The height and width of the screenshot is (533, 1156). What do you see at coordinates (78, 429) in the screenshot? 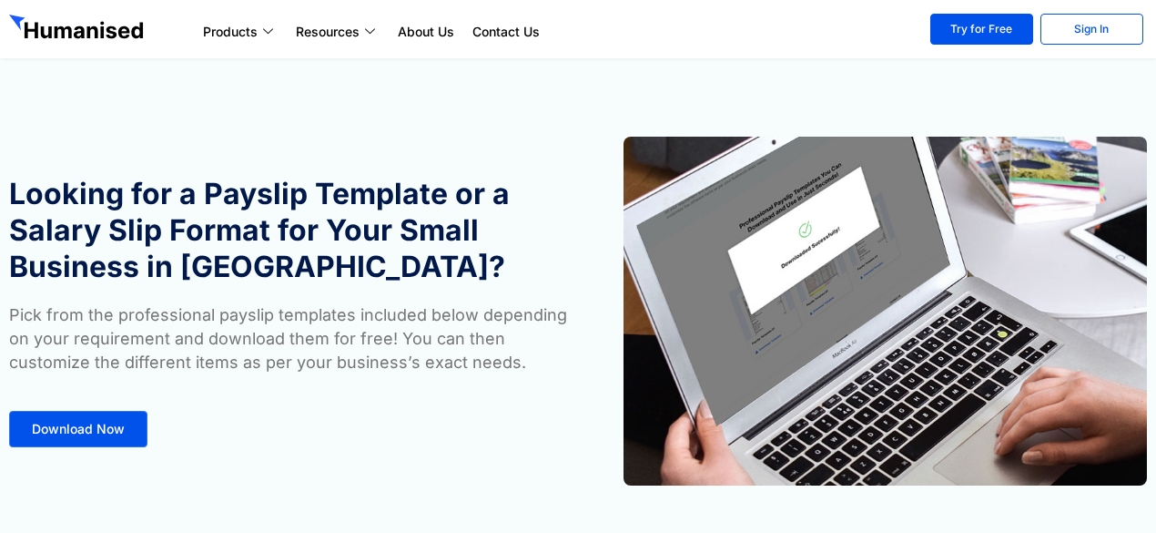
I see `span: Download Now` at bounding box center [78, 429].